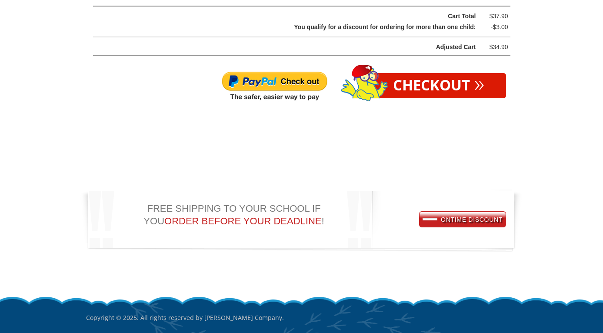 This screenshot has width=603, height=333. I want to click on div: FREE SHIPPING TO YOUR SCHOOL IF YOU !, so click(212, 212).